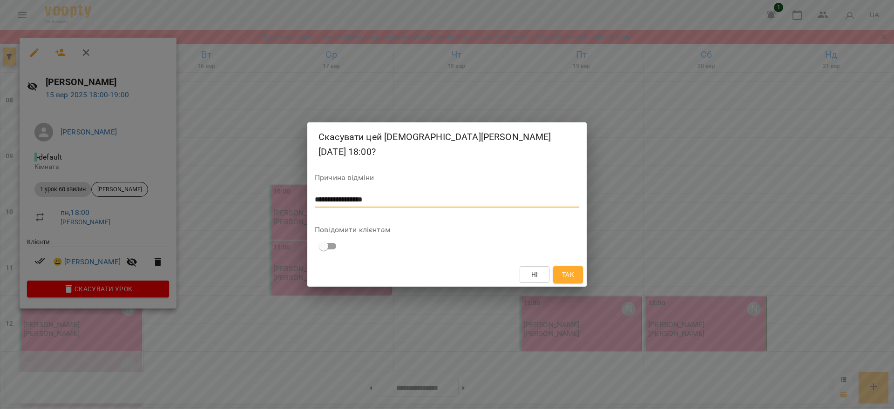  I want to click on button: Ні, so click(535, 275).